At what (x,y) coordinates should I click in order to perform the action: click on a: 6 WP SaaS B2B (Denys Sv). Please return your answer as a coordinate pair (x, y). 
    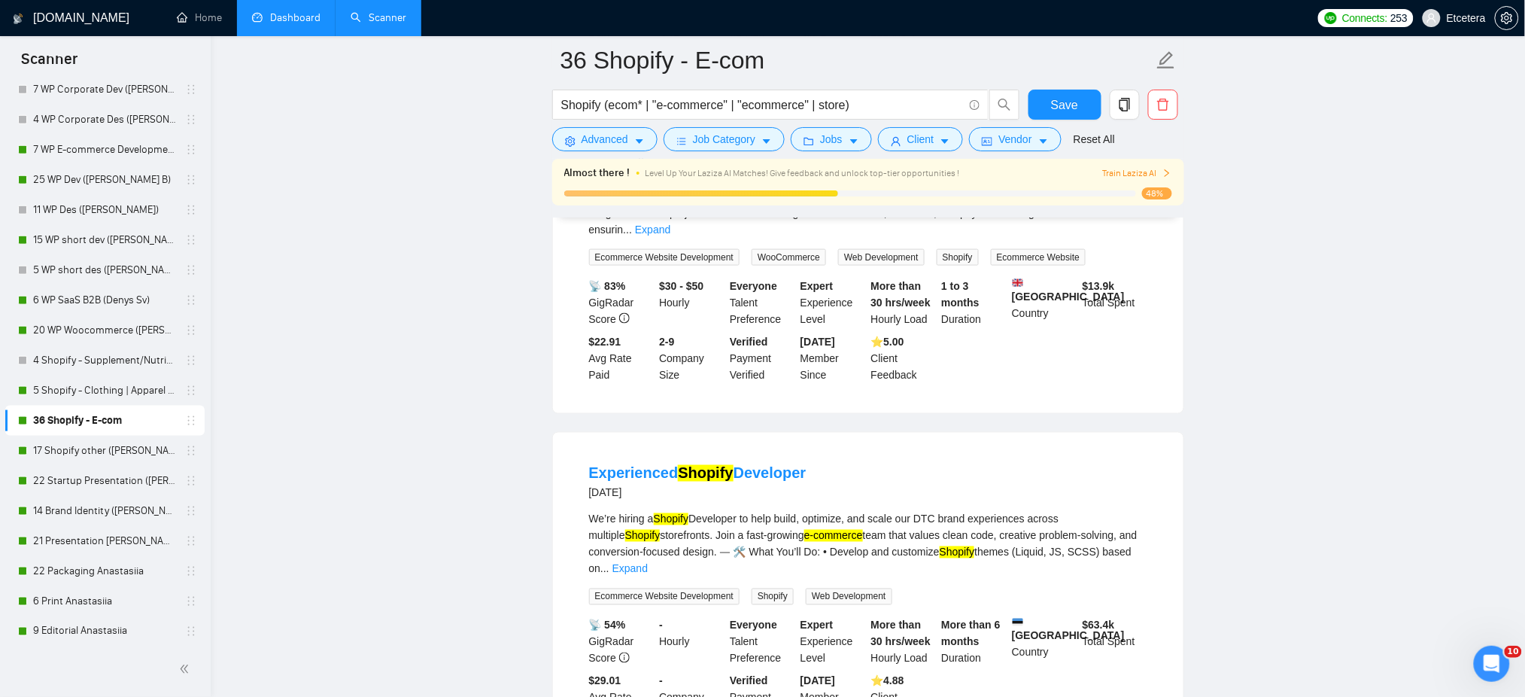
    Looking at the image, I should click on (105, 300).